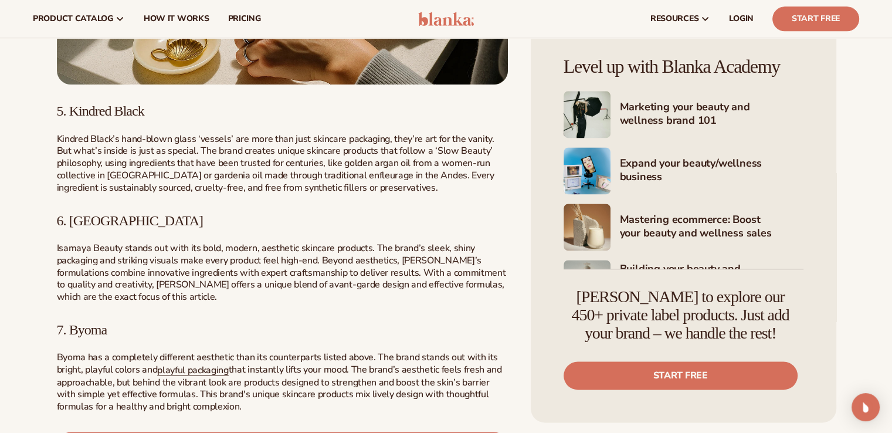  I want to click on span: Byoma has a completely different aesthetic than its counterparts listed above. The brand stands o..., so click(277, 363).